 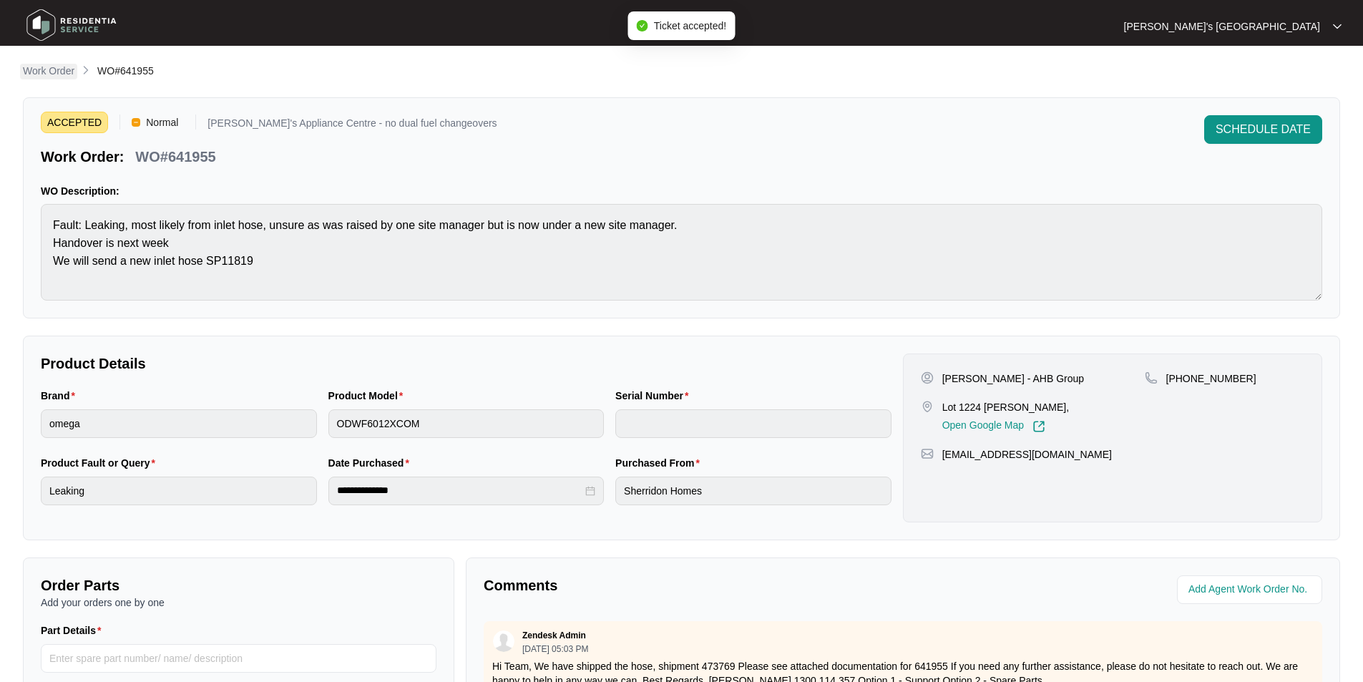 I want to click on p: Comments, so click(x=688, y=585).